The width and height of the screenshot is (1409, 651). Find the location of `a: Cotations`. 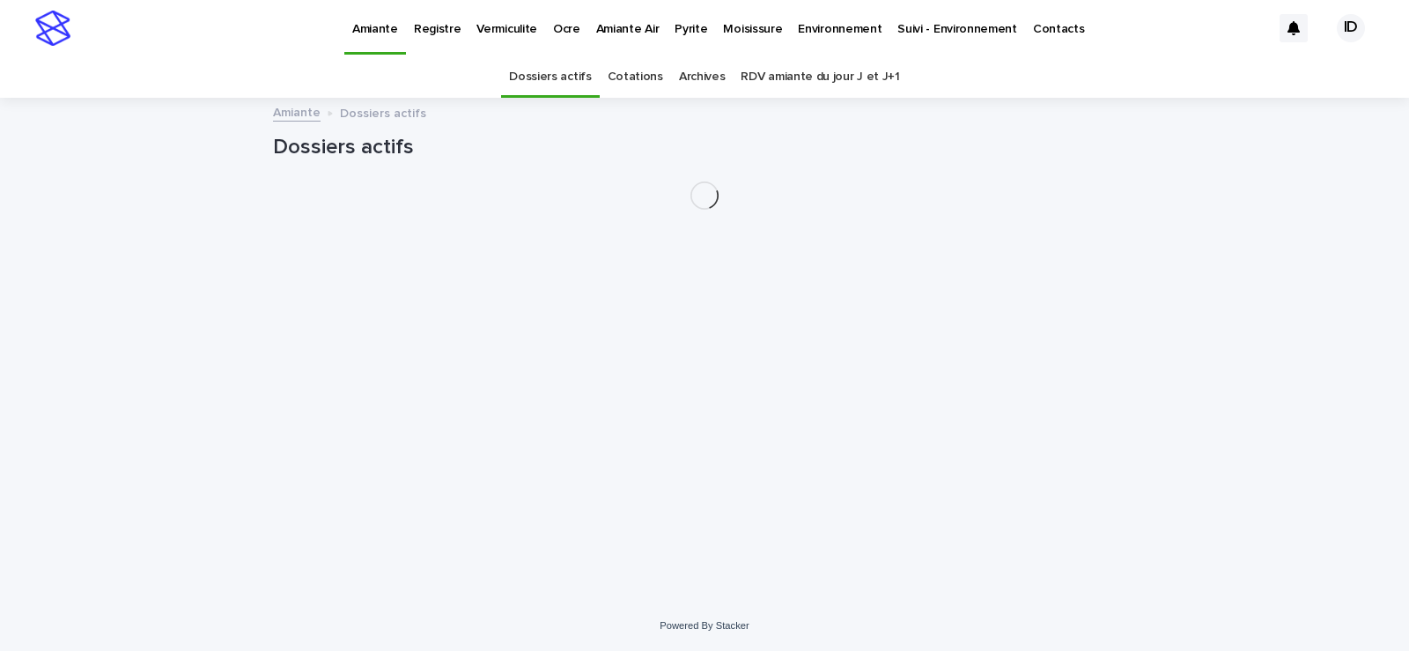

a: Cotations is located at coordinates (635, 77).